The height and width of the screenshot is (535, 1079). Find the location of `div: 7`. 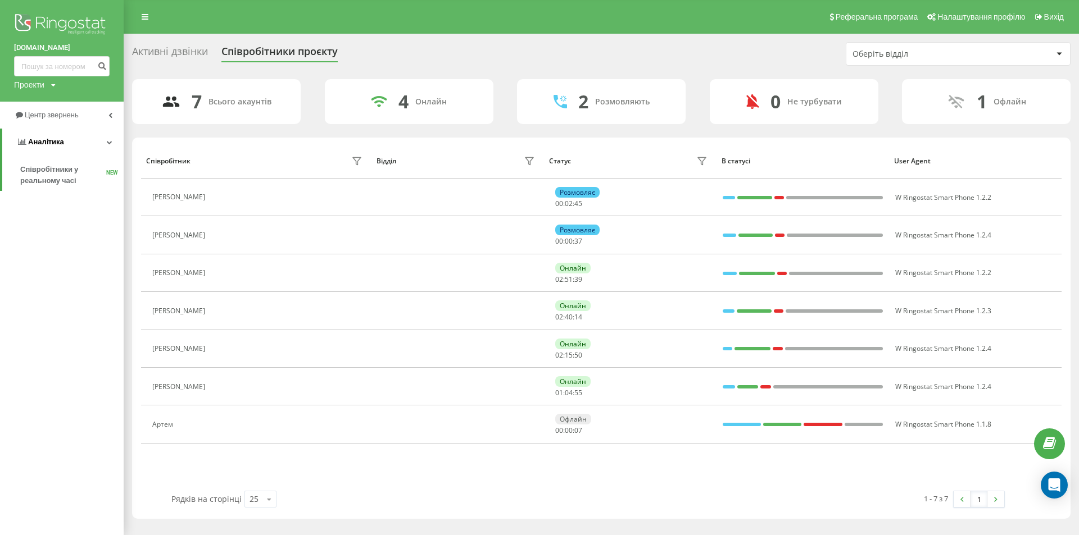

div: 7 is located at coordinates (197, 102).